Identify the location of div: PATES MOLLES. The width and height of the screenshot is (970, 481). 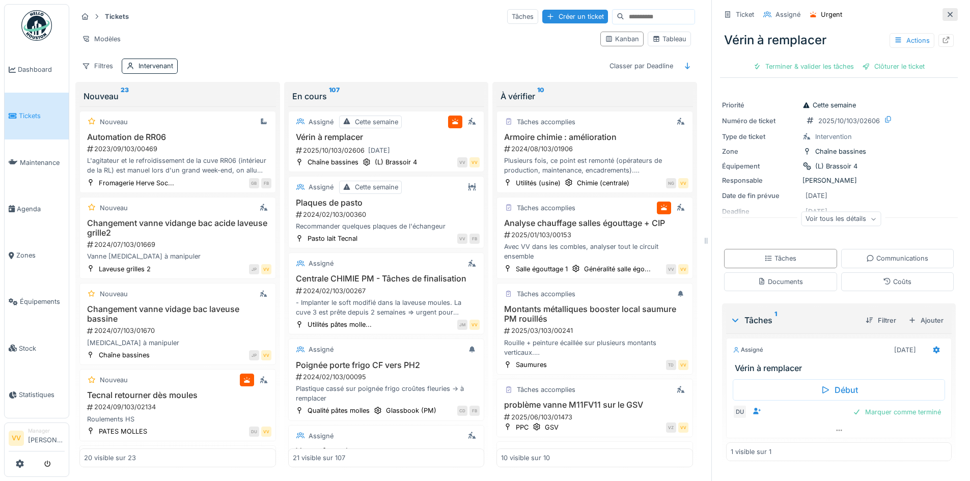
(123, 431).